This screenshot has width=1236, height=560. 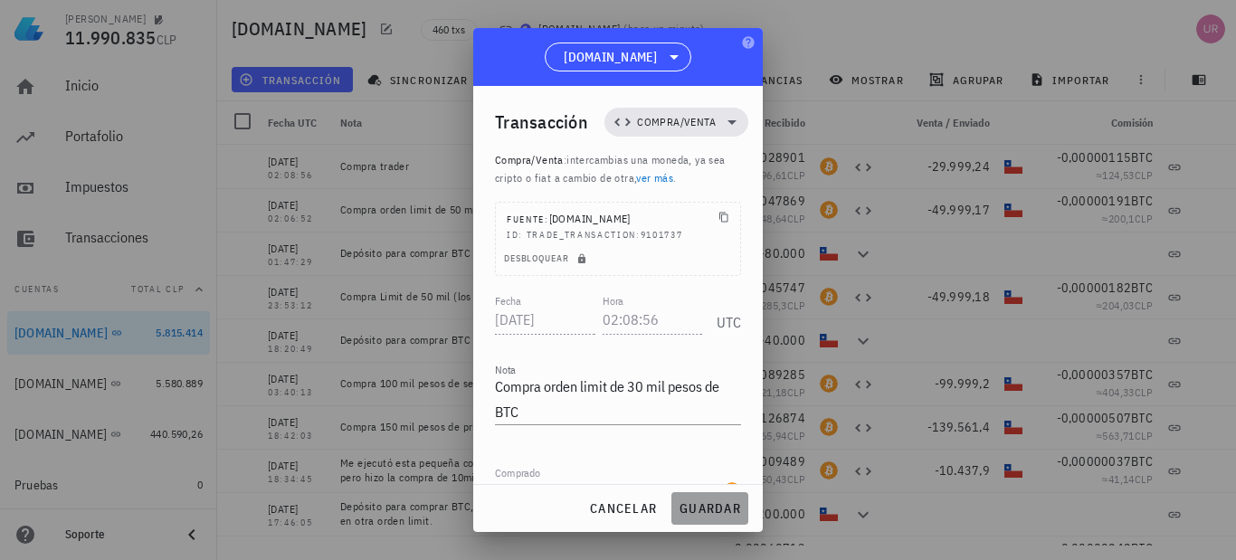 I want to click on button: Desbloquear, so click(x=547, y=259).